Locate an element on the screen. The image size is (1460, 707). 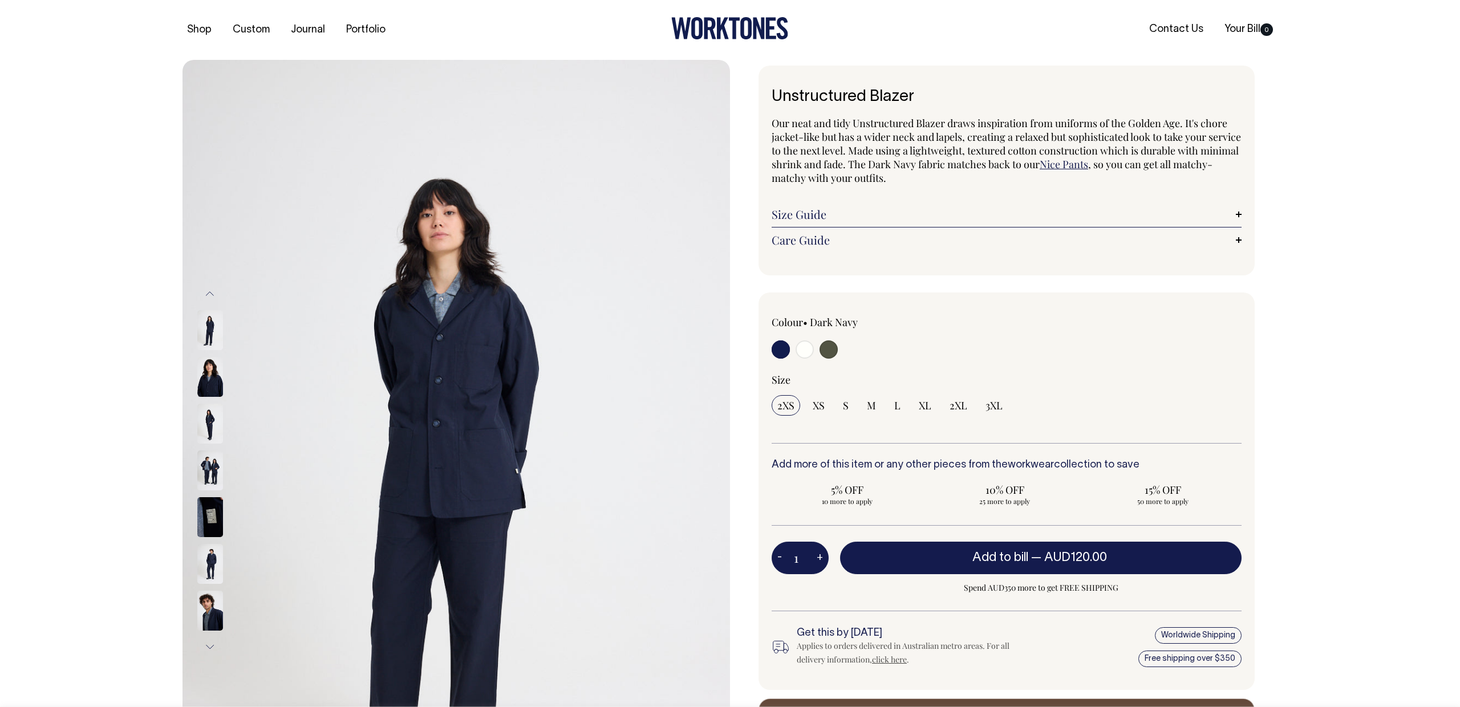
span: S is located at coordinates (846, 406).